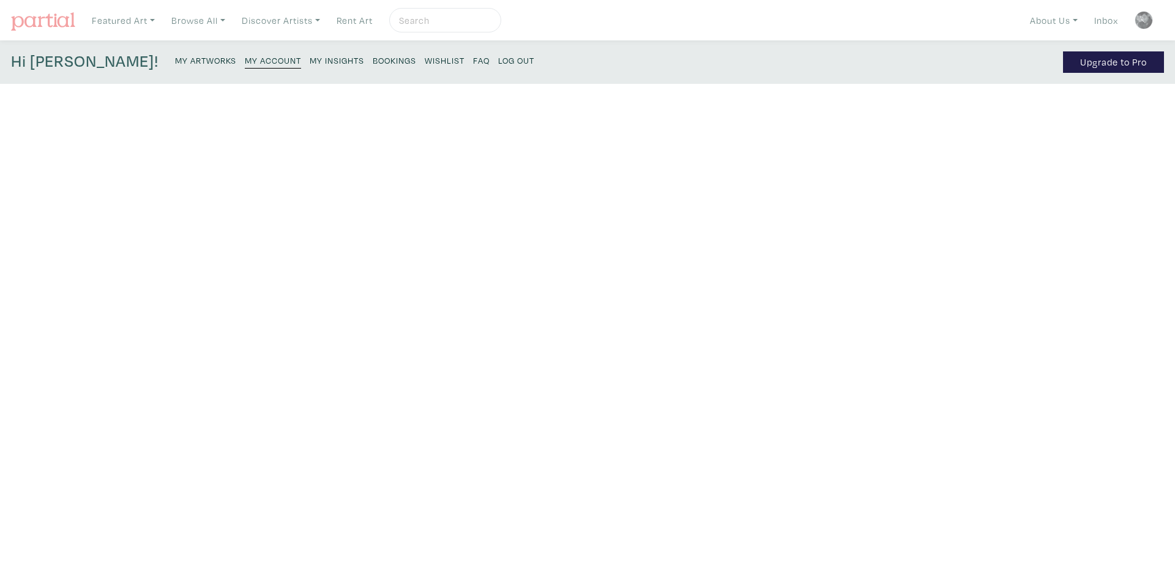 The image size is (1175, 573). I want to click on a: Bookings, so click(394, 59).